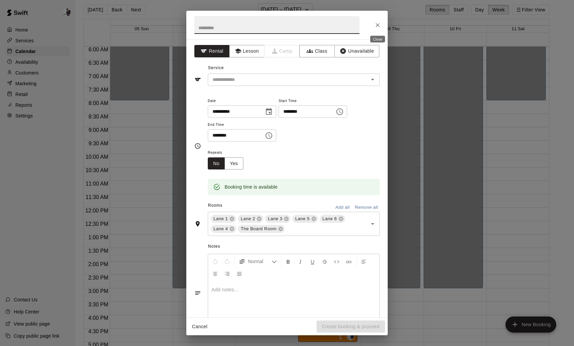 Image resolution: width=574 pixels, height=346 pixels. Describe the element at coordinates (223, 229) in the screenshot. I see `div: Lane 4` at that location.